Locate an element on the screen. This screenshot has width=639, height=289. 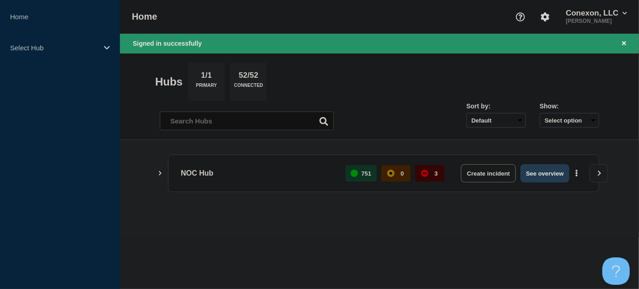
button: Create incident is located at coordinates (488, 173).